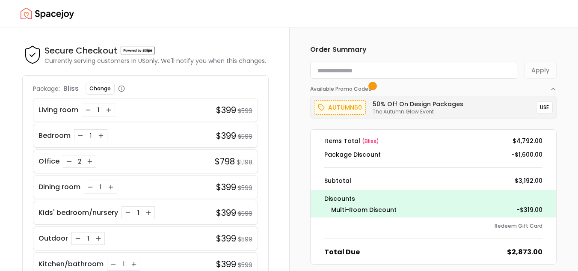 The width and height of the screenshot is (578, 271). I want to click on p: Kids' bedroom/nursery, so click(78, 213).